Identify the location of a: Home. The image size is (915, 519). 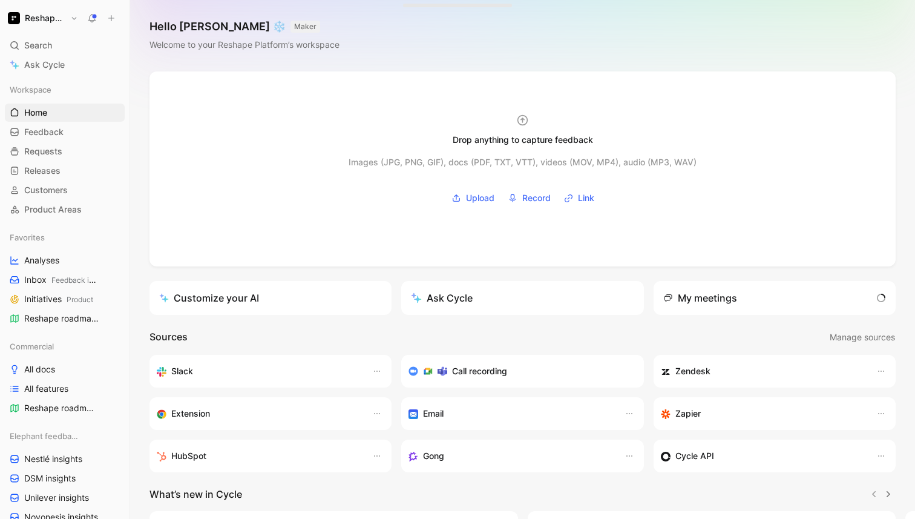
(65, 113).